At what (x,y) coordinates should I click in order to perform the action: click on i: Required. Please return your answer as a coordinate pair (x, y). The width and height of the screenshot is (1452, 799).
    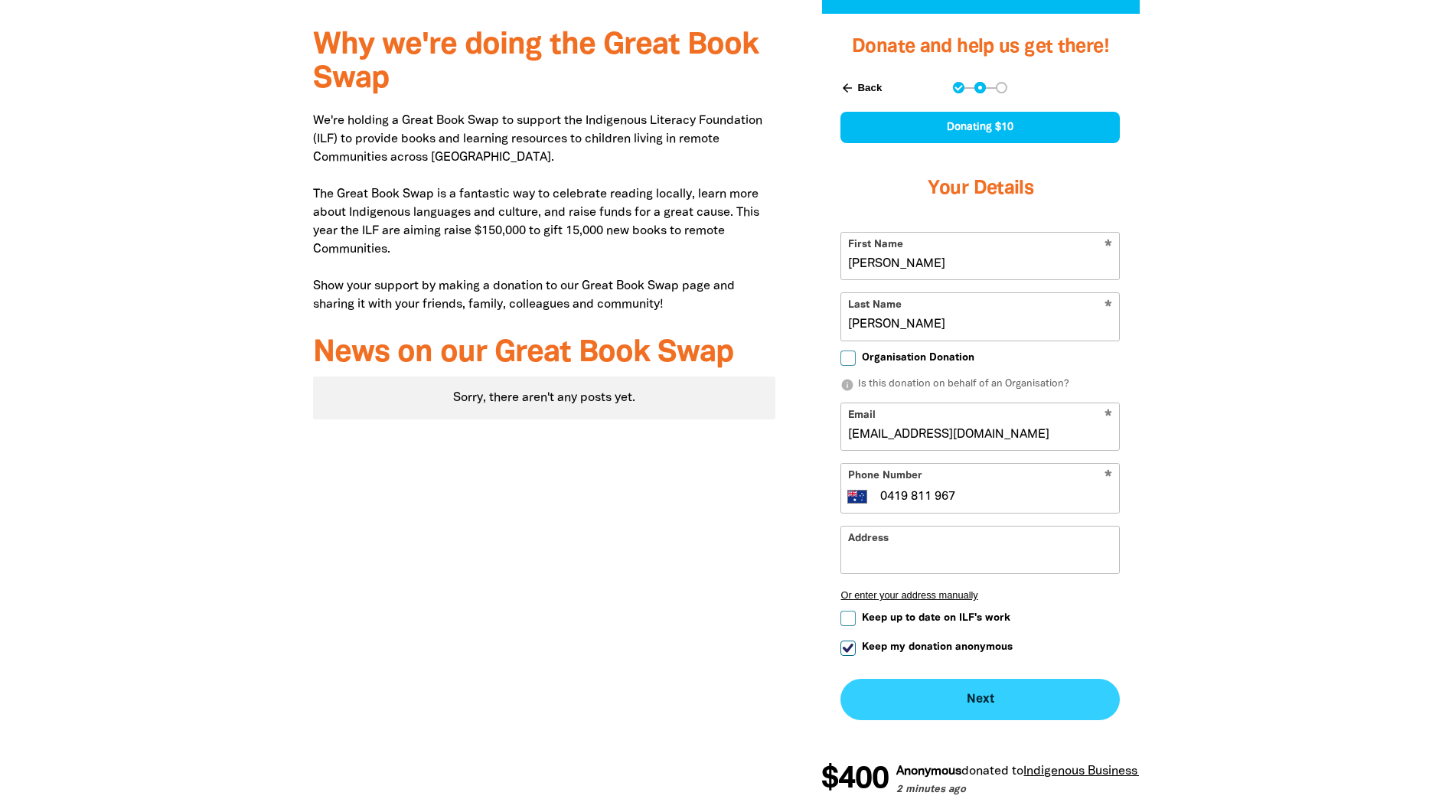
    Looking at the image, I should click on (1109, 477).